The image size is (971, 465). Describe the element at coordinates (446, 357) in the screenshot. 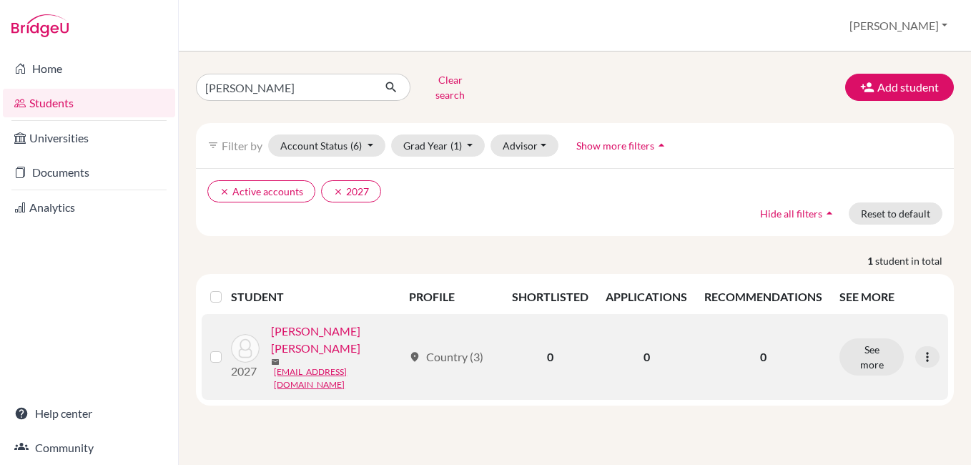

I see `div: Country (3)` at that location.